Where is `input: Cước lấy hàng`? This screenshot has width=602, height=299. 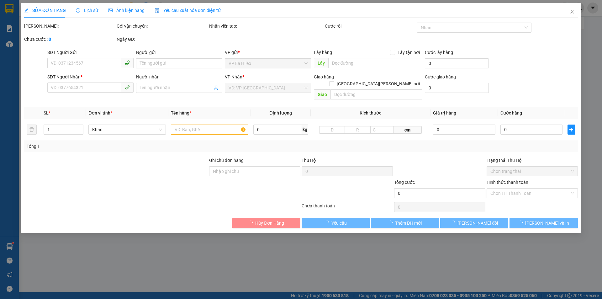
input: Cước lấy hàng is located at coordinates (456, 63).